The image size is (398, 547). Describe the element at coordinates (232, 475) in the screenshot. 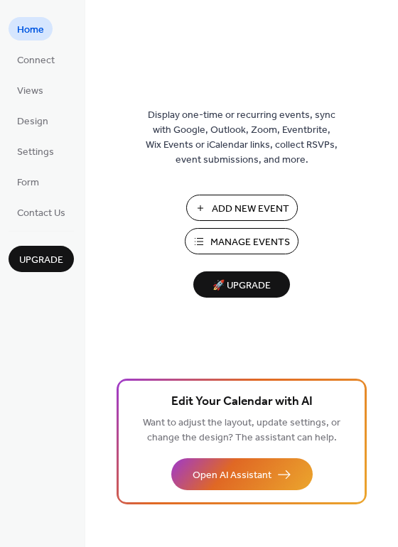

I see `span: Open AI Assistant` at that location.